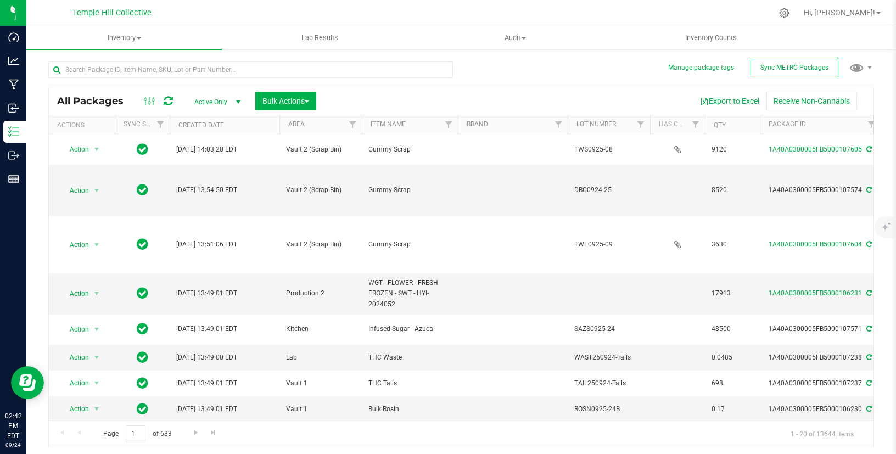  What do you see at coordinates (124, 38) in the screenshot?
I see `span: Inventory` at bounding box center [124, 38].